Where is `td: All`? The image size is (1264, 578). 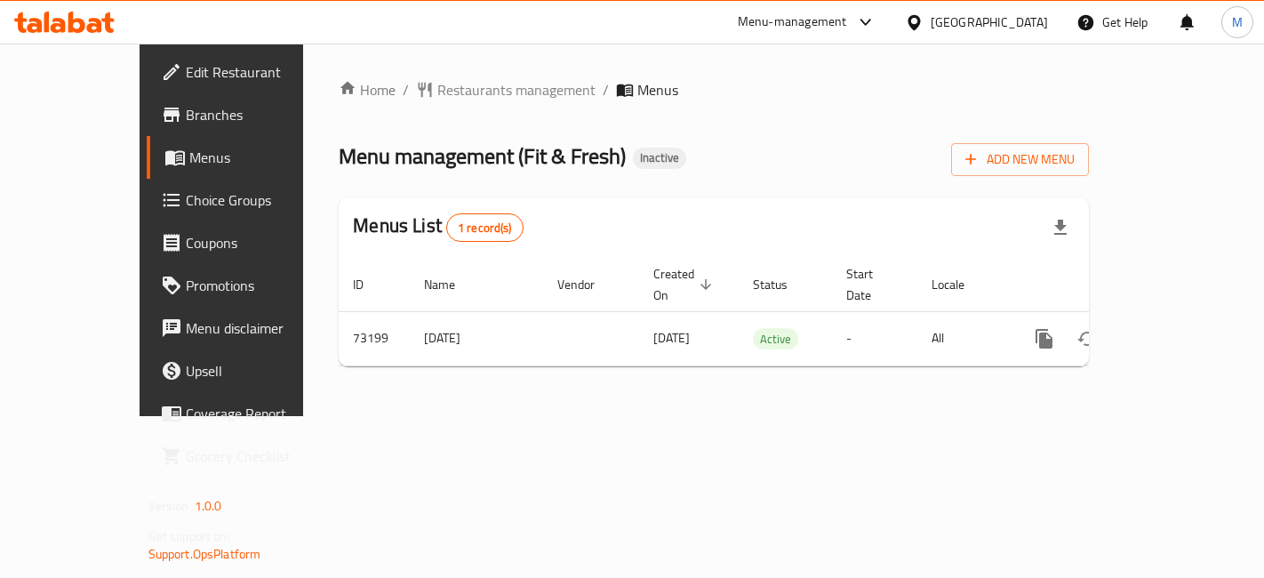
td: All is located at coordinates (962, 338).